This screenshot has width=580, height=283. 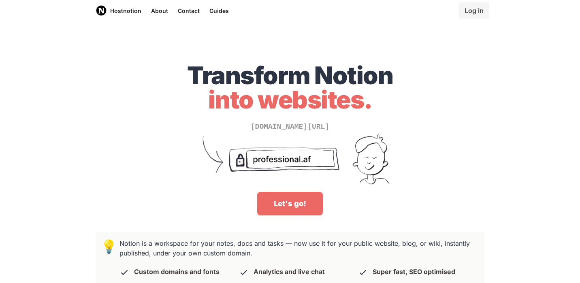 I want to click on img: Host Notion logo, so click(x=101, y=11).